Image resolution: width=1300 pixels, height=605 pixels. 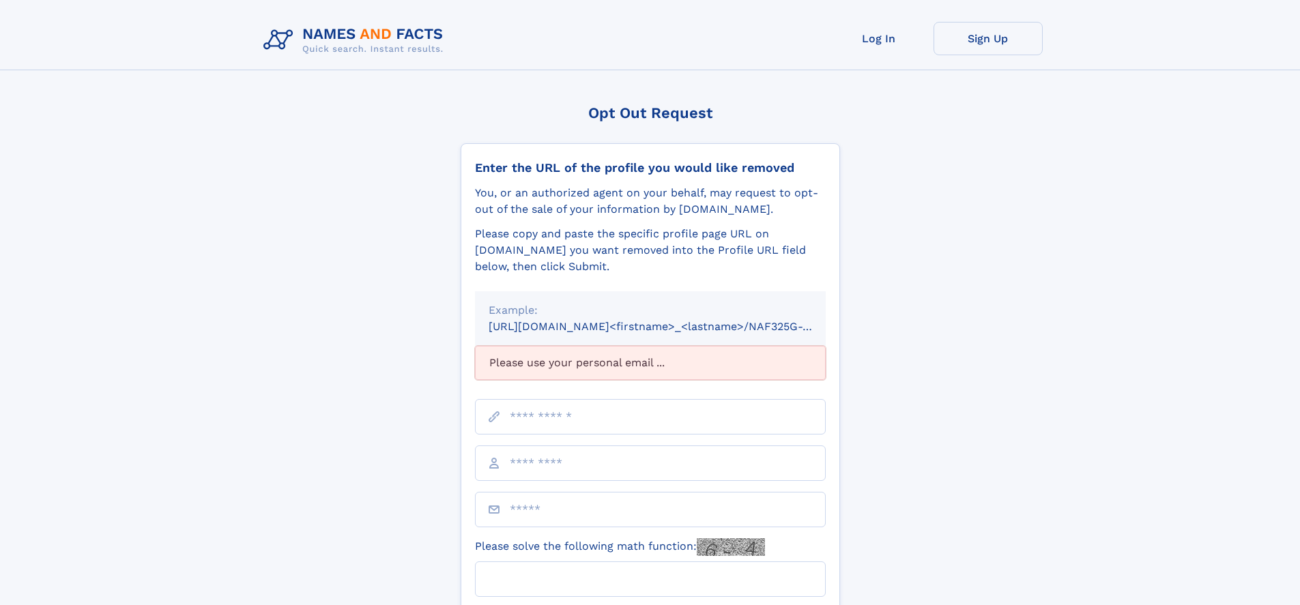 What do you see at coordinates (356, 40) in the screenshot?
I see `img: Logo Names and Facts` at bounding box center [356, 40].